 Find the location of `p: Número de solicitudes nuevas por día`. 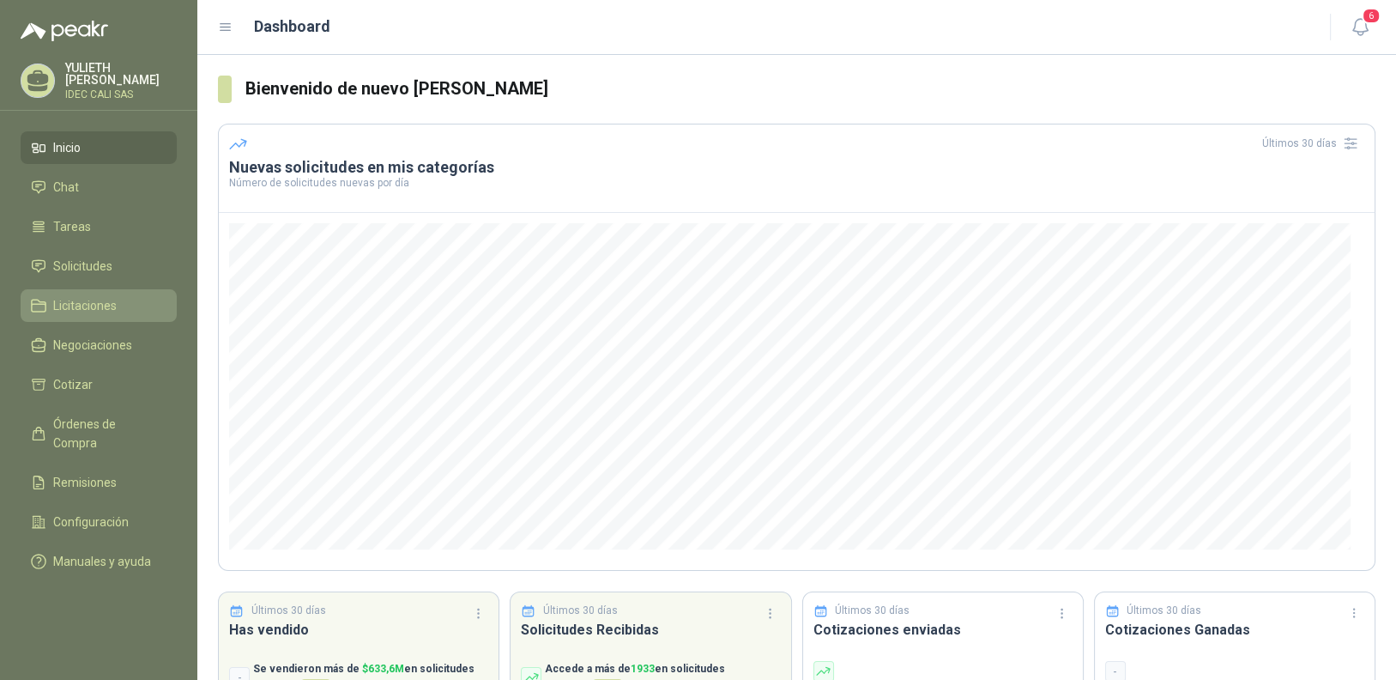

p: Número de solicitudes nuevas por día is located at coordinates (796, 183).